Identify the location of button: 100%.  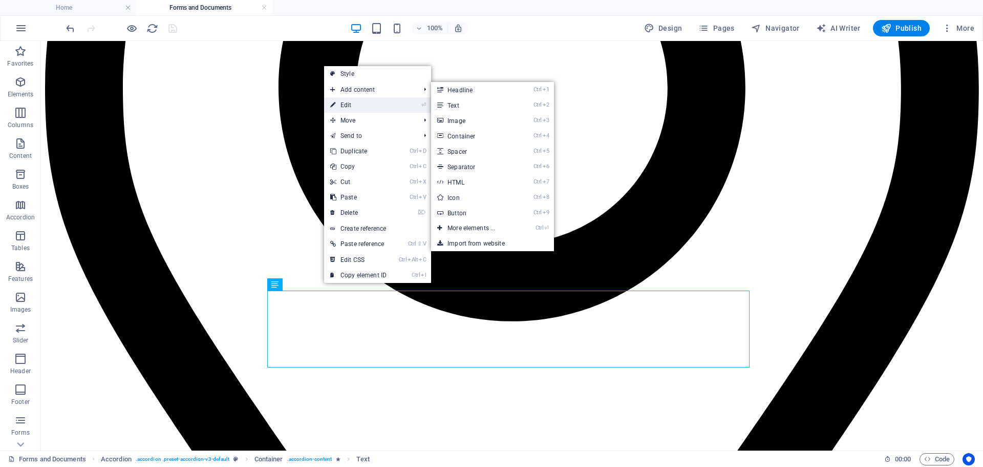
(430, 28).